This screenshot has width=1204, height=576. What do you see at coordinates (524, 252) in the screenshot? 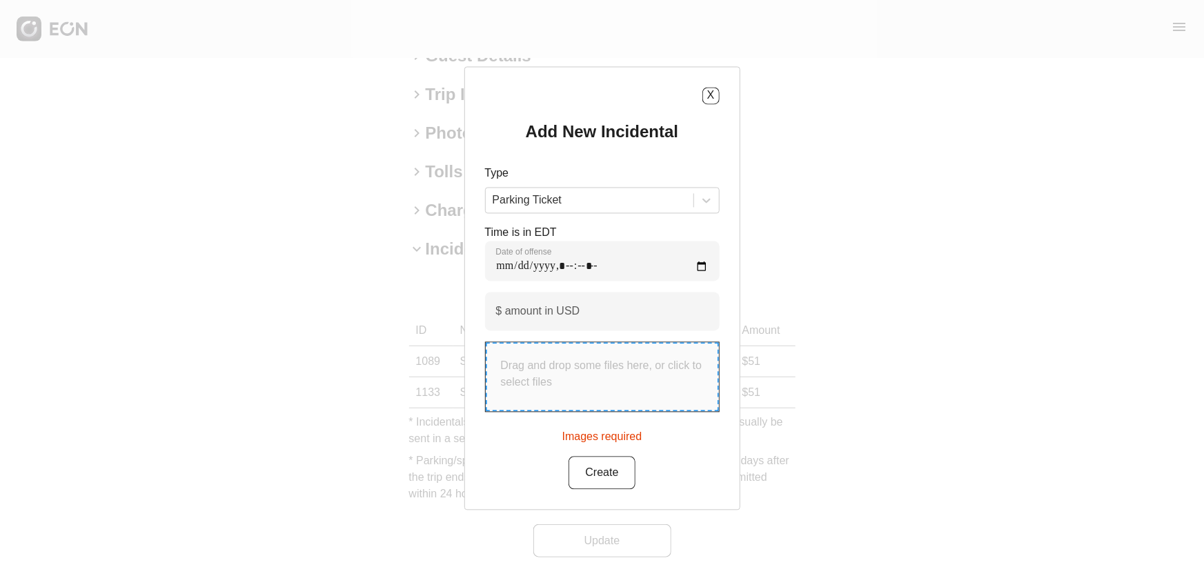
I see `label: Date of offense` at bounding box center [524, 252].